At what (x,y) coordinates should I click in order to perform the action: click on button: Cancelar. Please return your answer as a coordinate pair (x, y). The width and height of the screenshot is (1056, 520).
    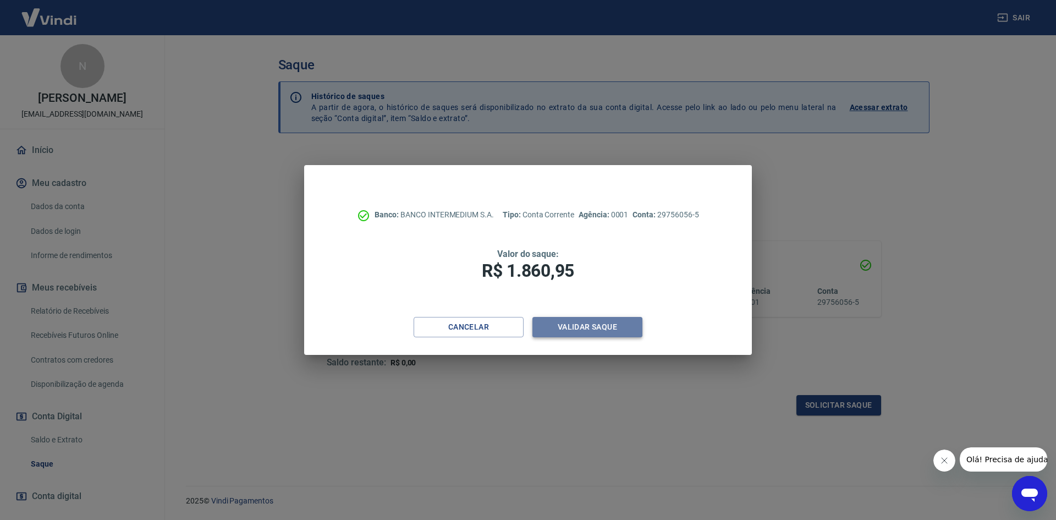
    Looking at the image, I should click on (468, 327).